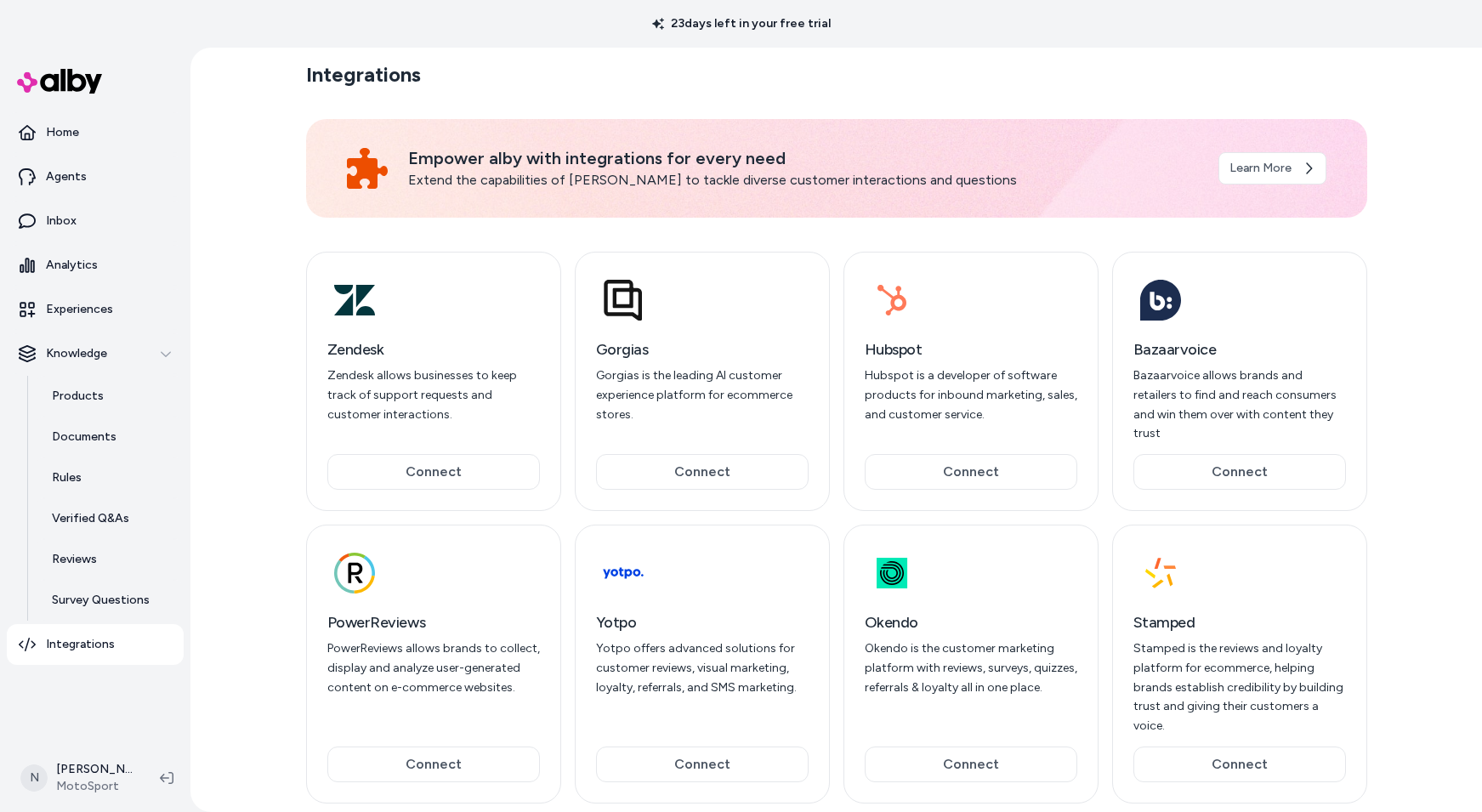 The width and height of the screenshot is (1482, 812). Describe the element at coordinates (1240, 622) in the screenshot. I see `h3: Stamped` at that location.